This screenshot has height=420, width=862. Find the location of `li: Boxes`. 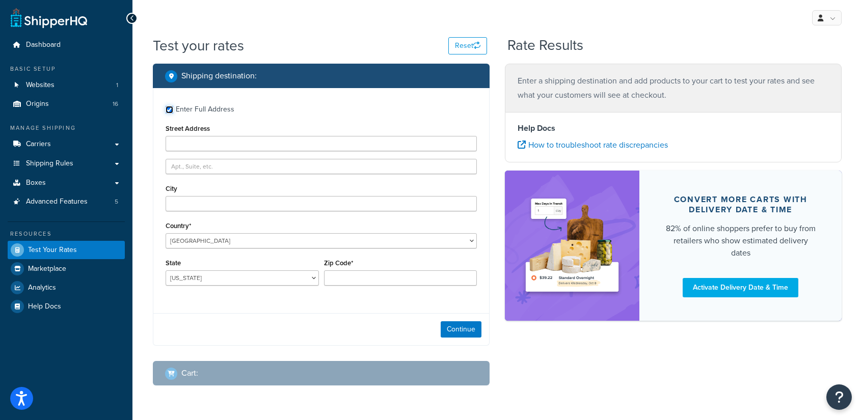

li: Boxes is located at coordinates (66, 183).